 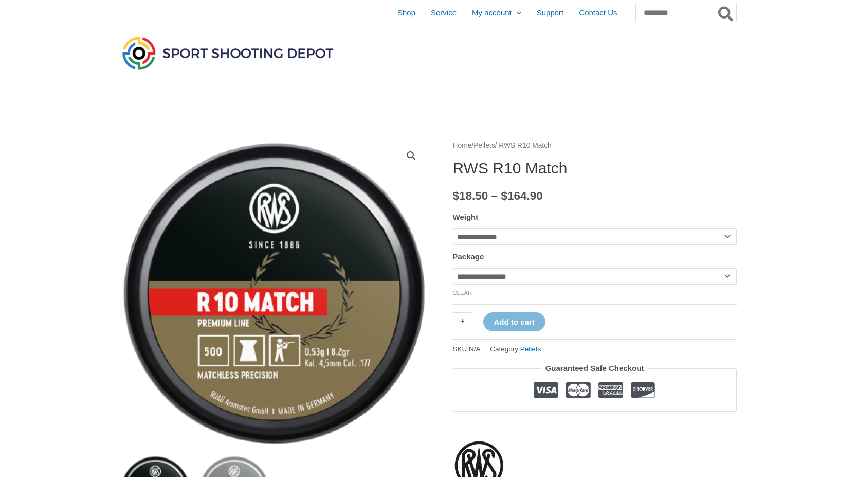 I want to click on label: Package, so click(x=468, y=256).